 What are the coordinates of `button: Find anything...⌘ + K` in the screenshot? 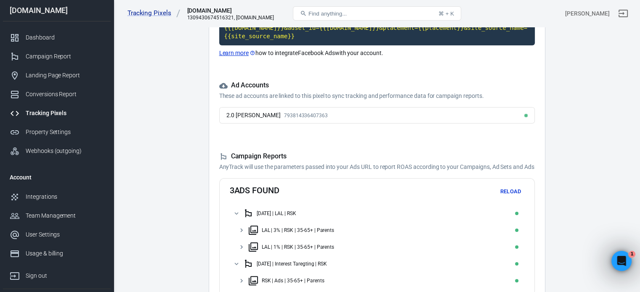 It's located at (377, 13).